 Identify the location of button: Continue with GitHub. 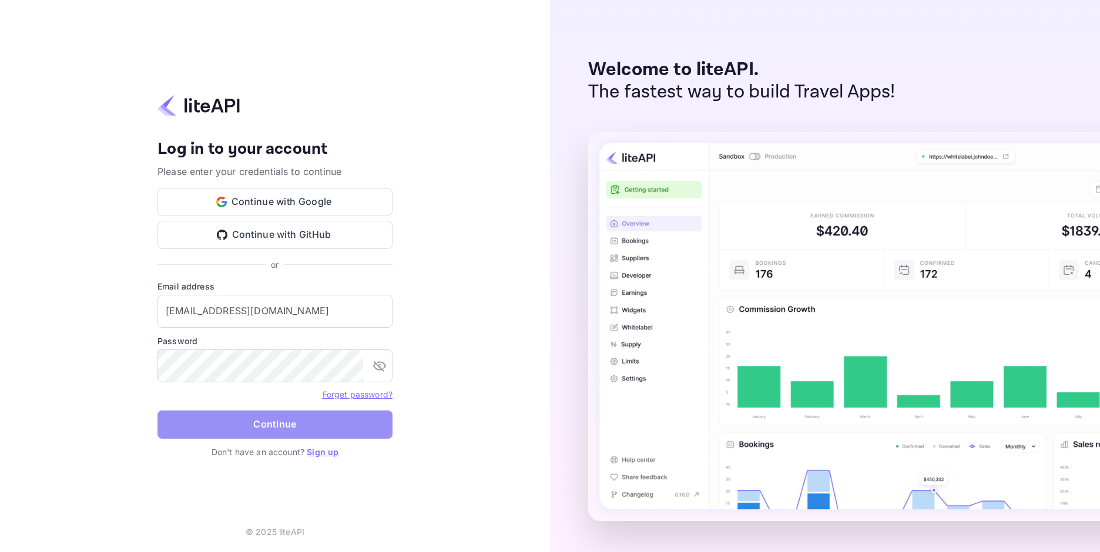
(275, 235).